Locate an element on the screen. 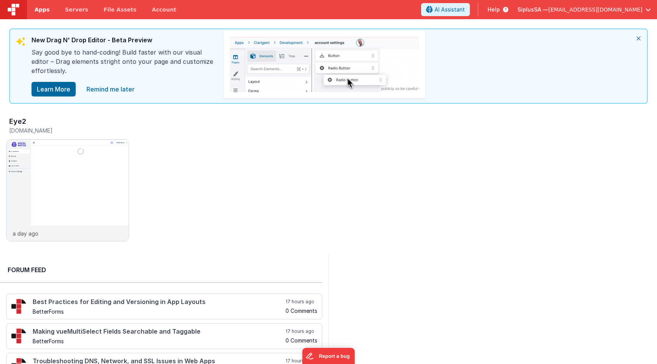 This screenshot has width=657, height=364. i: close is located at coordinates (639, 38).